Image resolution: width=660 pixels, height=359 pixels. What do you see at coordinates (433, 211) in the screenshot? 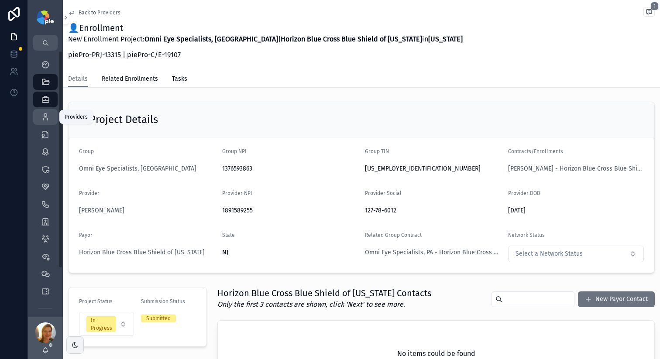
I see `span: 127-78-6012` at bounding box center [433, 211].